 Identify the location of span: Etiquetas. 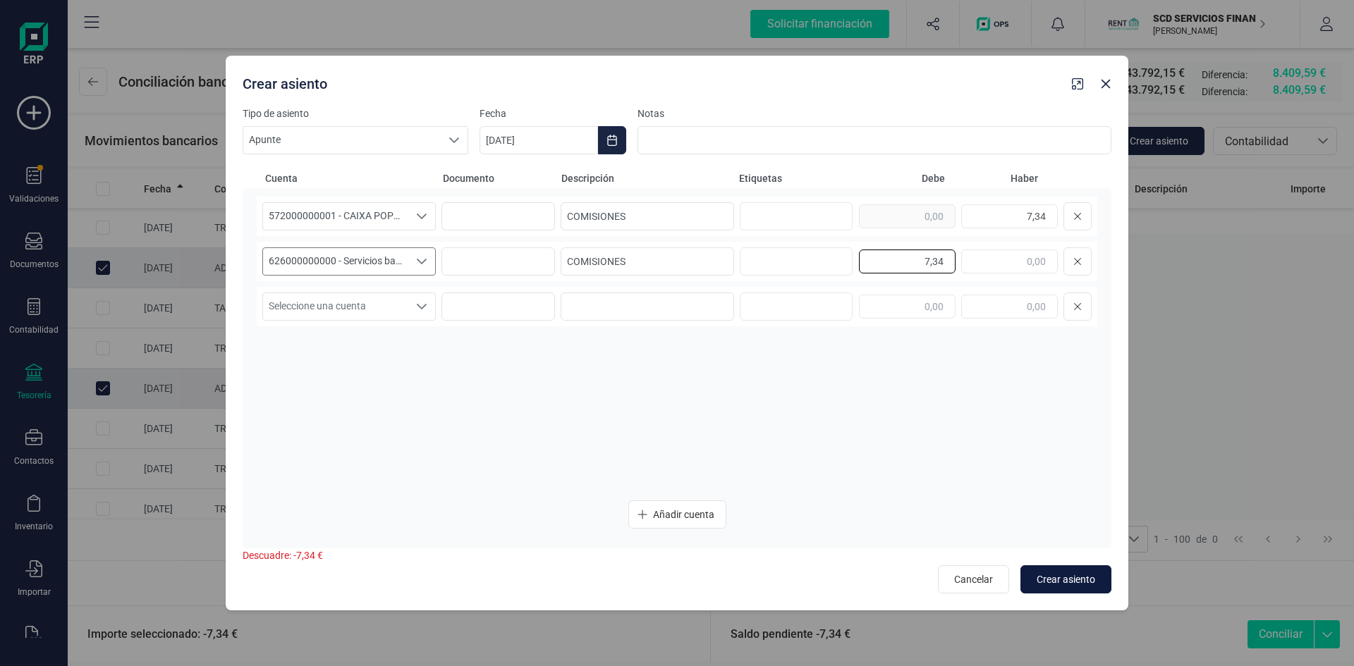
(795, 178).